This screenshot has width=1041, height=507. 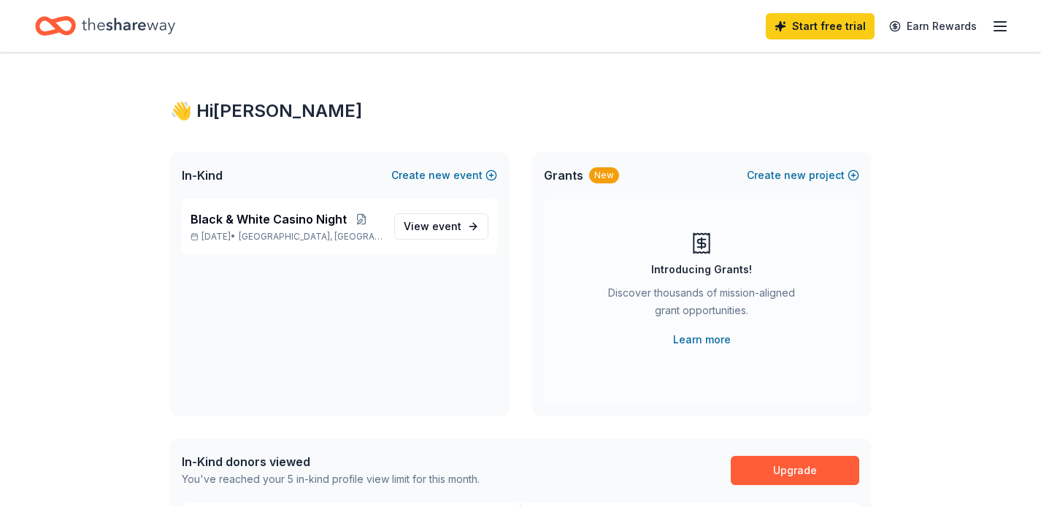 I want to click on span: View, so click(x=432, y=226).